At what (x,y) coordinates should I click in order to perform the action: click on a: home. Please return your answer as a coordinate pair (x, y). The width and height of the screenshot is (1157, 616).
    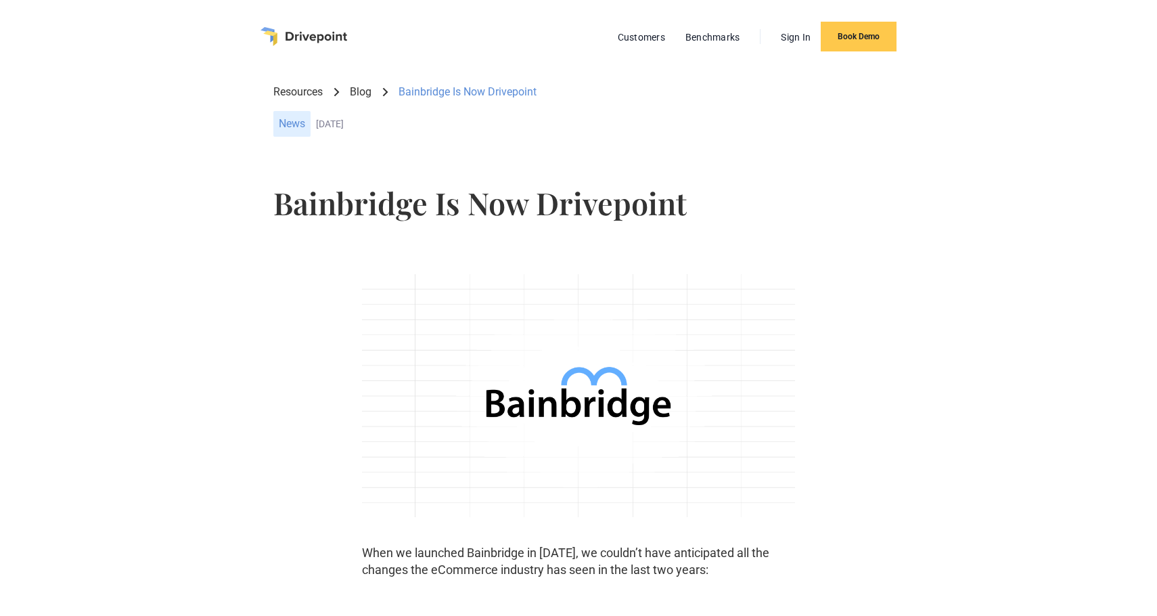
    Looking at the image, I should click on (304, 37).